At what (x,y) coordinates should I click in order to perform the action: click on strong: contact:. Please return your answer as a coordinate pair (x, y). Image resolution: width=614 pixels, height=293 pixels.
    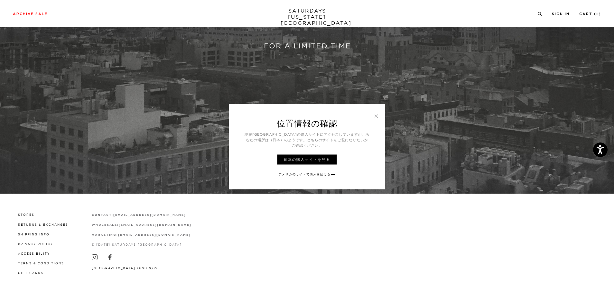
    Looking at the image, I should click on (103, 215).